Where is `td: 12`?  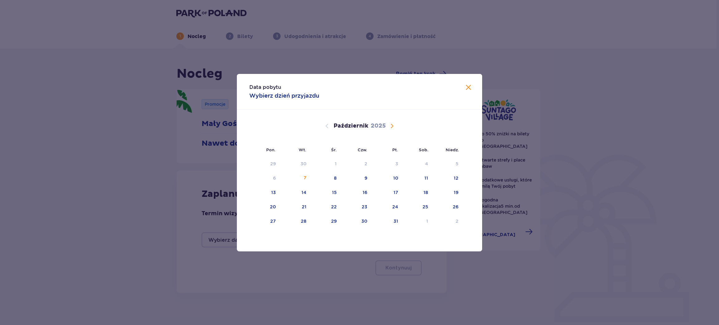 td: 12 is located at coordinates (448, 179).